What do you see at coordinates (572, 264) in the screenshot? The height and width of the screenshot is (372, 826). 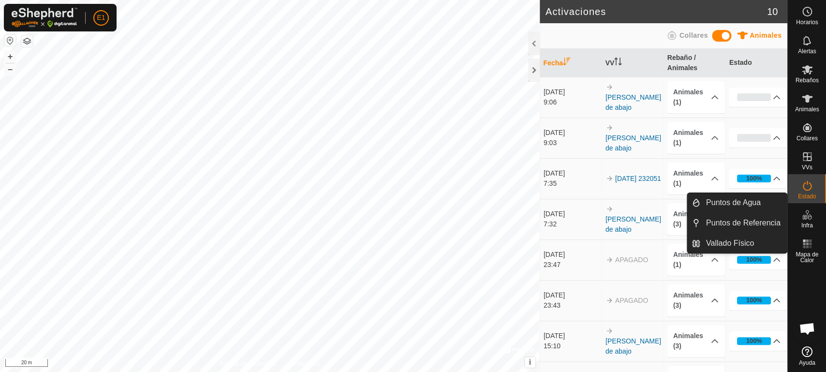 I see `div: 23:47` at bounding box center [572, 264].